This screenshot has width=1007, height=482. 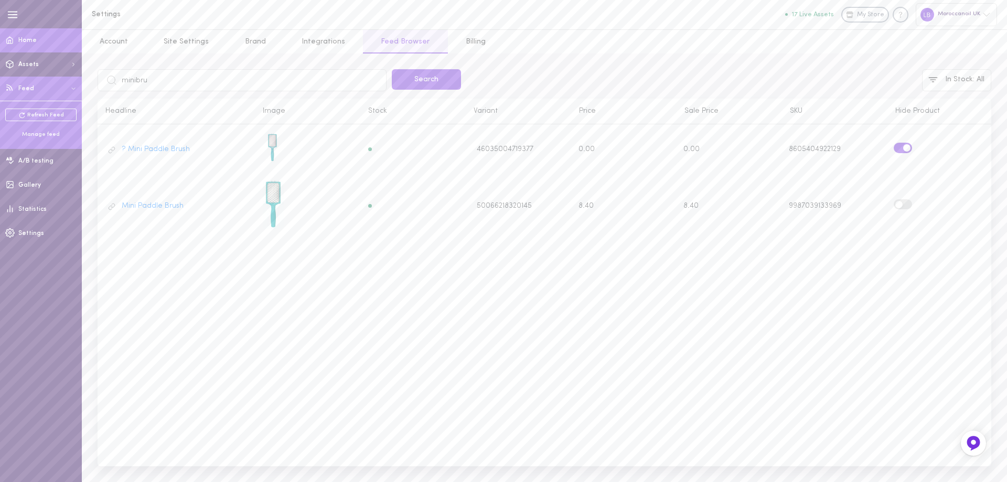 I want to click on a: My Store, so click(x=865, y=15).